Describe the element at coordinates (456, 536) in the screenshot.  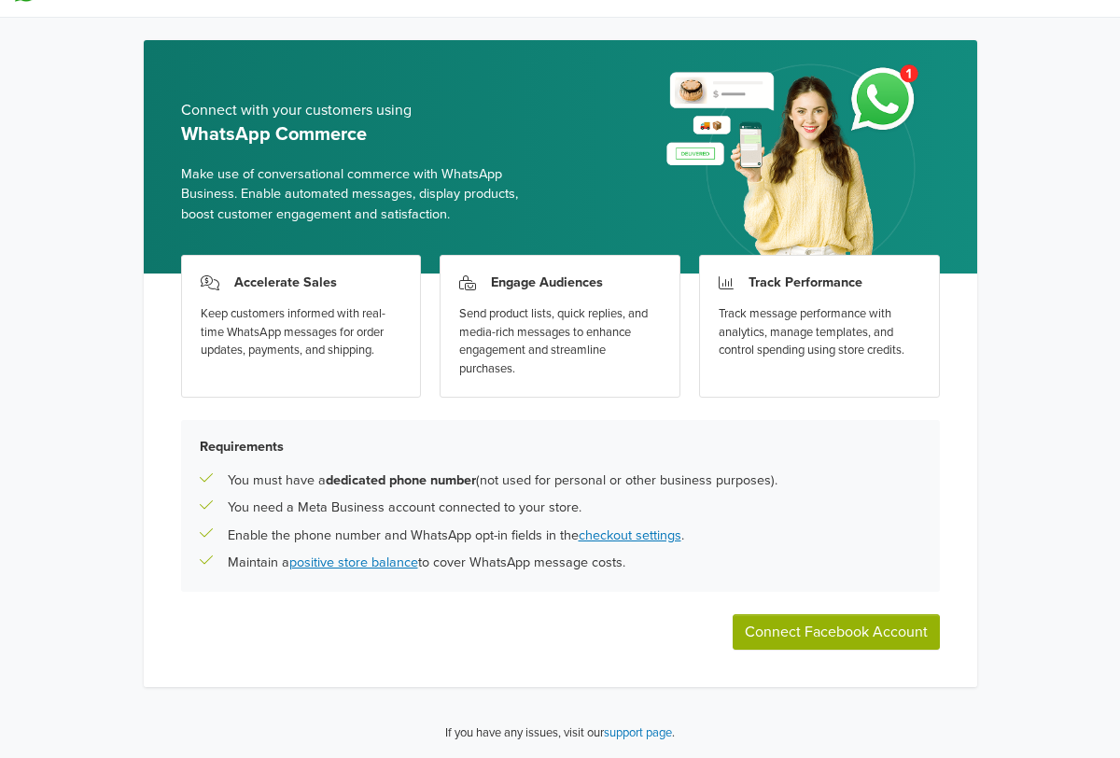
I see `p: Enable the phone number and WhatsApp opt-in fields in the .` at that location.